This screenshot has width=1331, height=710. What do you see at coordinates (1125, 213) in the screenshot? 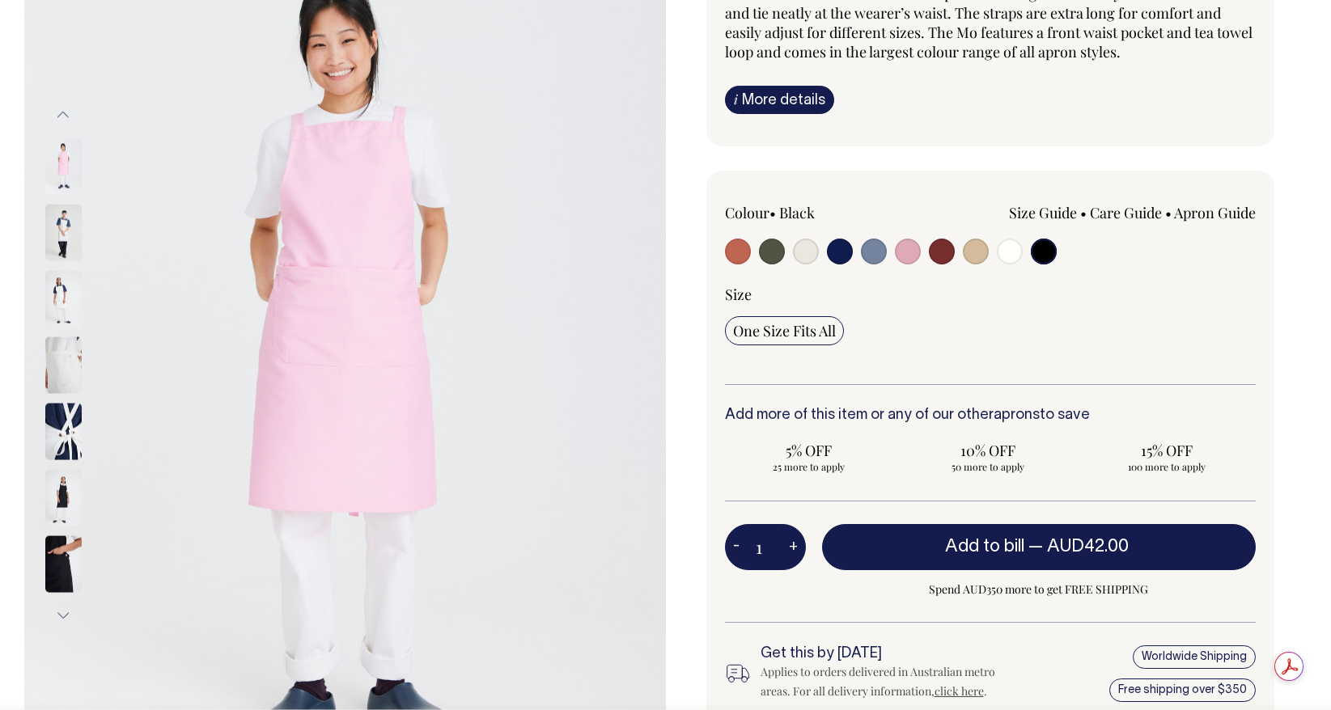
I see `a: Care Guide` at bounding box center [1125, 213].